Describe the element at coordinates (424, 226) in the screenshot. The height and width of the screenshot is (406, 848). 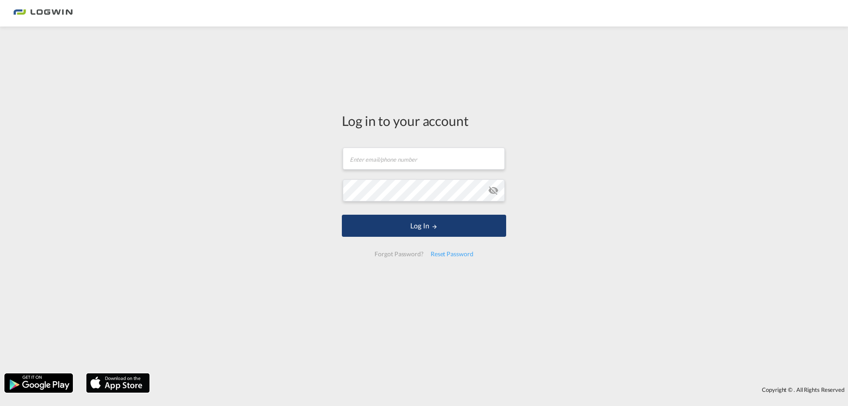
I see `button: LOGIN` at that location.